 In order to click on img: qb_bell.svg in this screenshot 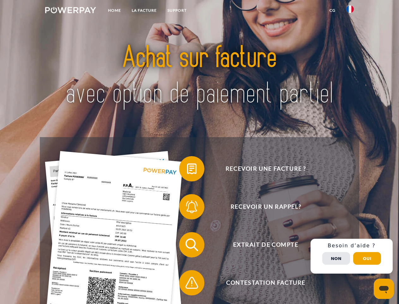, I will do `click(192, 207)`.